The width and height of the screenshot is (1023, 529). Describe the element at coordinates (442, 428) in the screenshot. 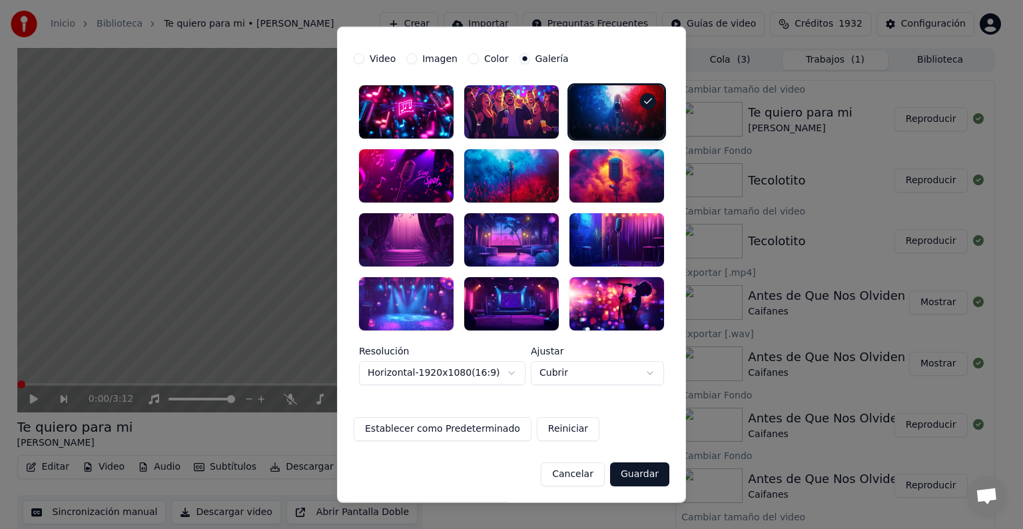

I see `button: Establecer como Predeterminado` at that location.